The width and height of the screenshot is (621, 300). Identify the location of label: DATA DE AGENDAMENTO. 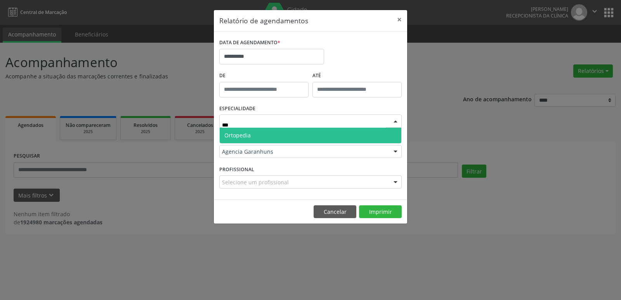
(250, 43).